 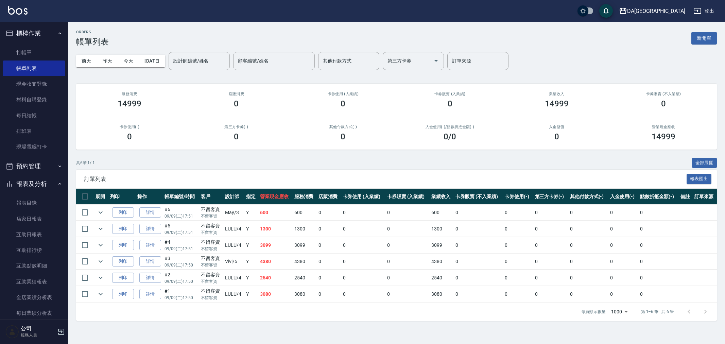 What do you see at coordinates (275, 196) in the screenshot?
I see `th: 營業現金應收` at bounding box center [275, 196].